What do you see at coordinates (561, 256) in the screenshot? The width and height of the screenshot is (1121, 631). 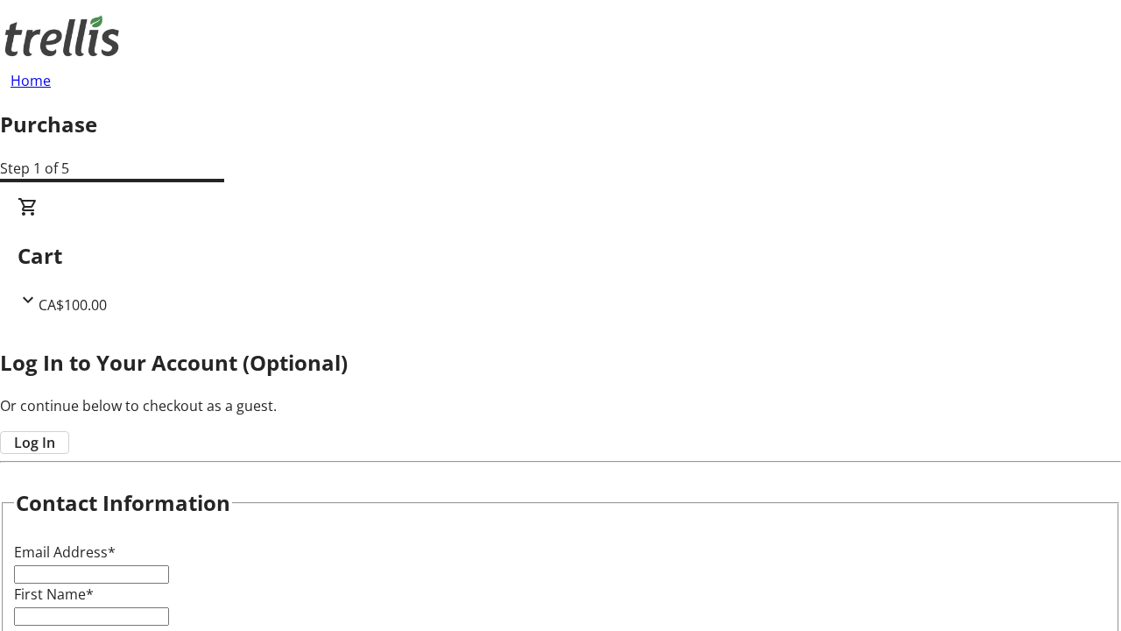 I see `h2: Cart` at bounding box center [561, 256].